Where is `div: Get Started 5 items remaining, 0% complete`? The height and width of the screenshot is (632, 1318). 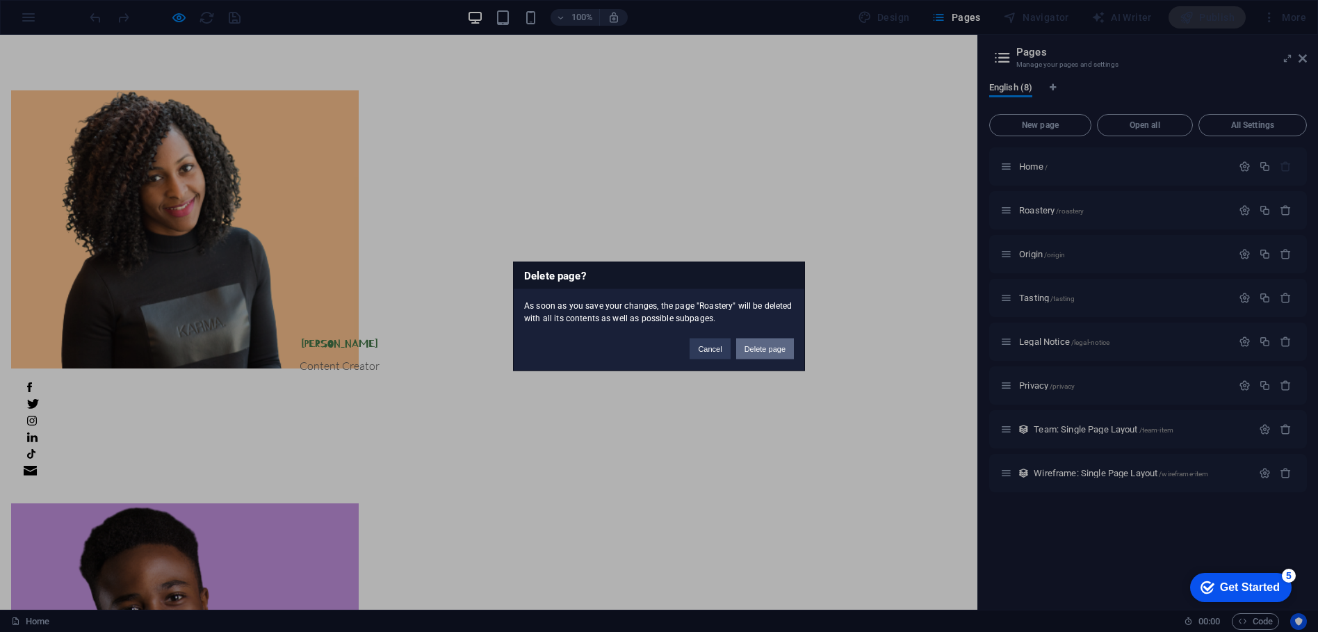 div: Get Started 5 items remaining, 0% complete is located at coordinates (62, 22).